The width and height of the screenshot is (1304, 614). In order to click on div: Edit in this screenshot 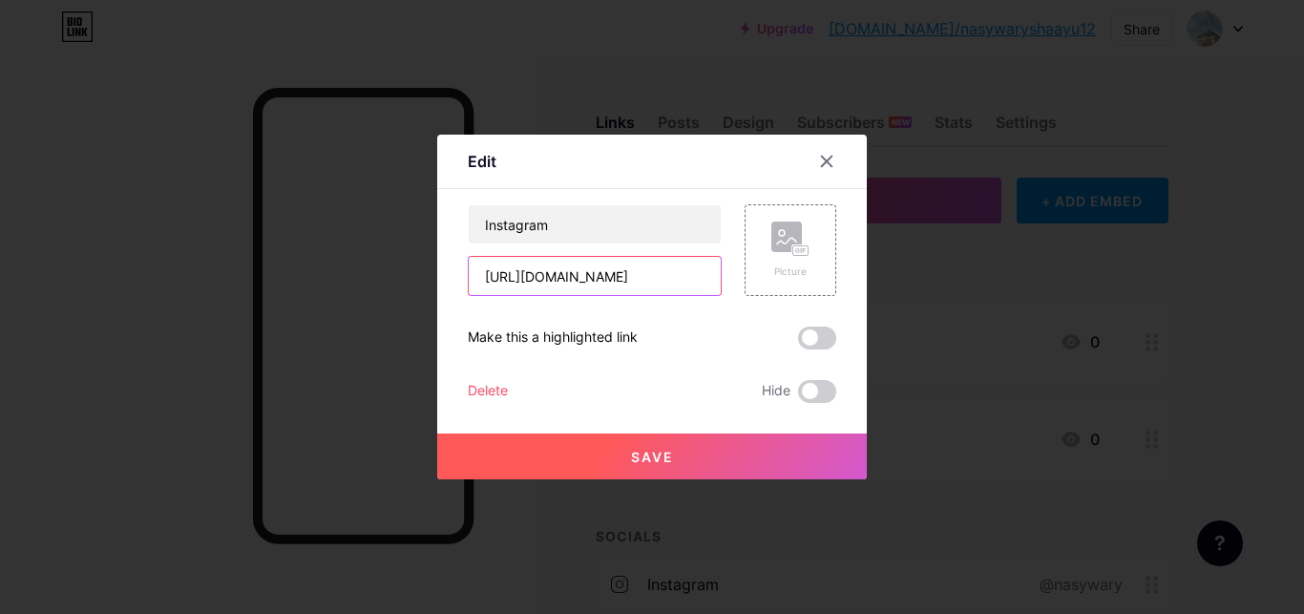, I will do `click(482, 161)`.